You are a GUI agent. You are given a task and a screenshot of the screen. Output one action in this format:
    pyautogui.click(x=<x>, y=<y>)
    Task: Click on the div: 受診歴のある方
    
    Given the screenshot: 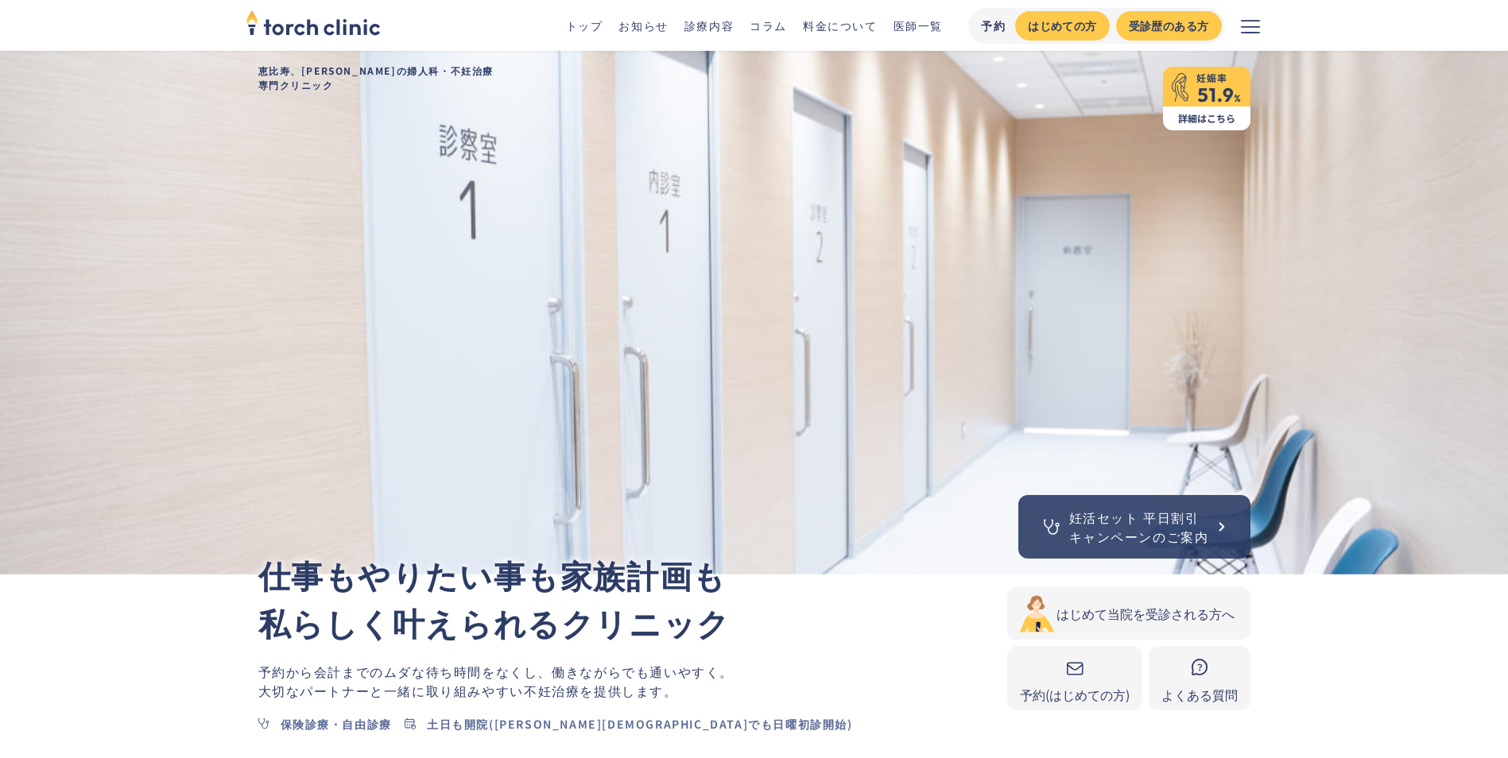 What is the action you would take?
    pyautogui.click(x=1169, y=25)
    